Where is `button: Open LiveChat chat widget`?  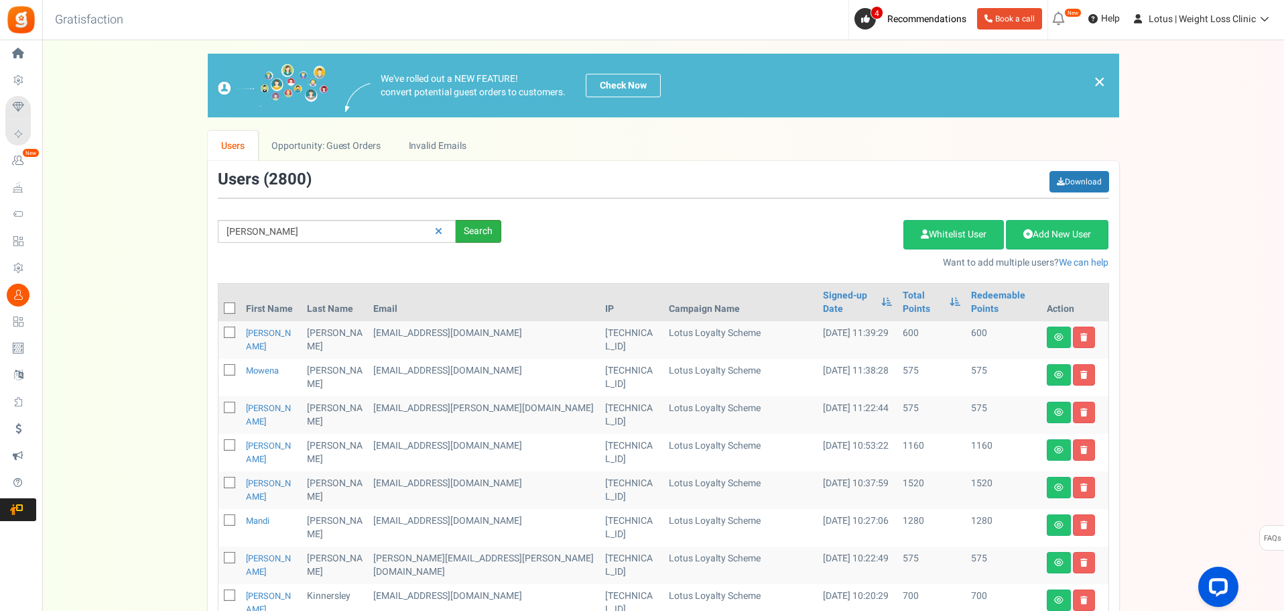
button: Open LiveChat chat widget is located at coordinates (31, 25).